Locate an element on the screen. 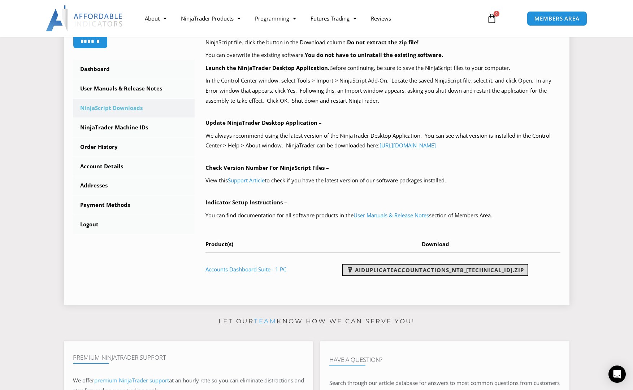 Image resolution: width=633 pixels, height=390 pixels. p: You can overwrite the existing software. is located at coordinates (382, 55).